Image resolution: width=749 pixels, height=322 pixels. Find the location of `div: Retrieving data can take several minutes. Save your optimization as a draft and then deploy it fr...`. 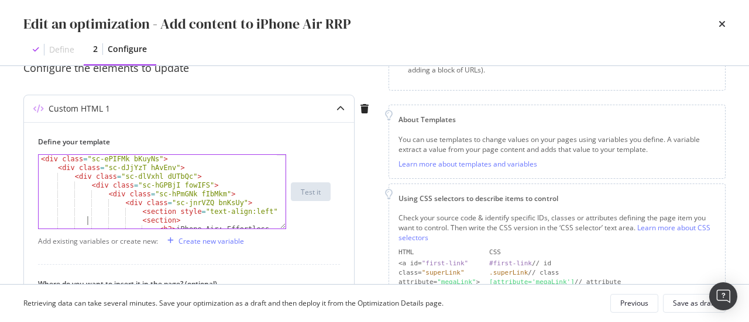

div: Retrieving data can take several minutes. Save your optimization as a draft and then deploy it fr... is located at coordinates (233, 303).